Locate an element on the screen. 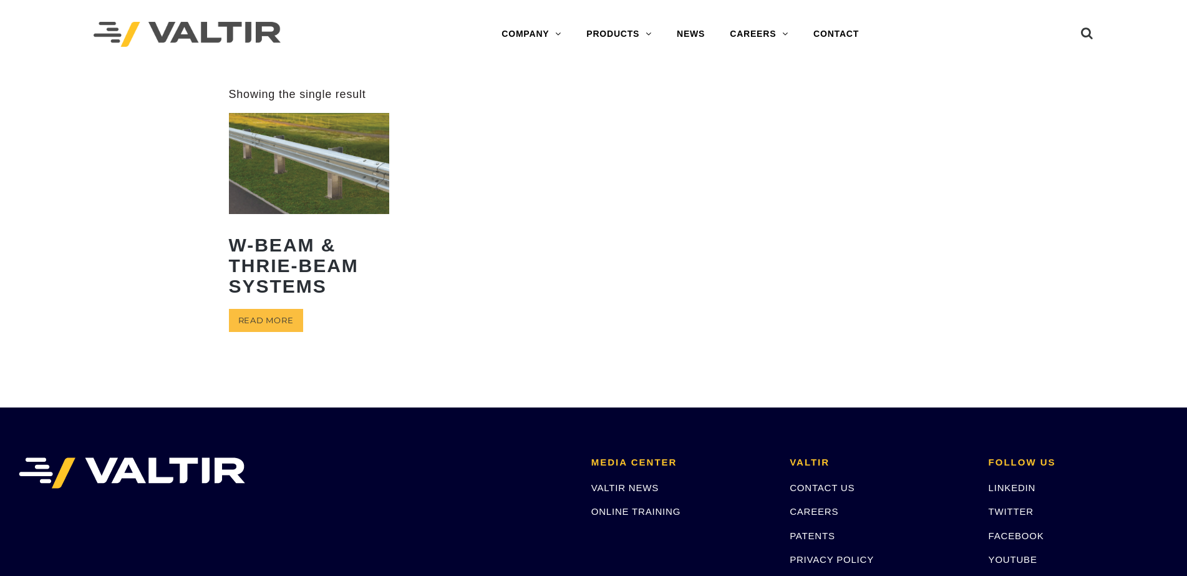 The width and height of the screenshot is (1187, 576). a: CONTACT is located at coordinates (836, 34).